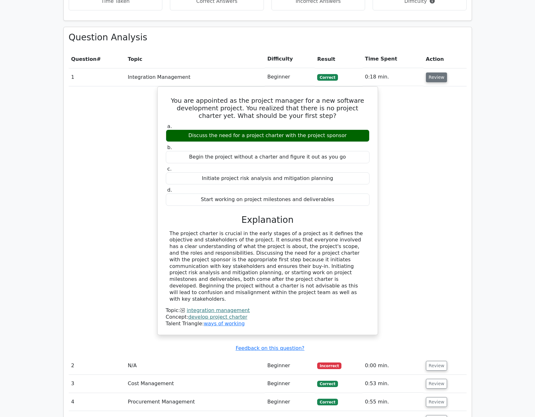 The image size is (535, 417). What do you see at coordinates (393, 384) in the screenshot?
I see `td: 0:53 min.` at bounding box center [393, 384].